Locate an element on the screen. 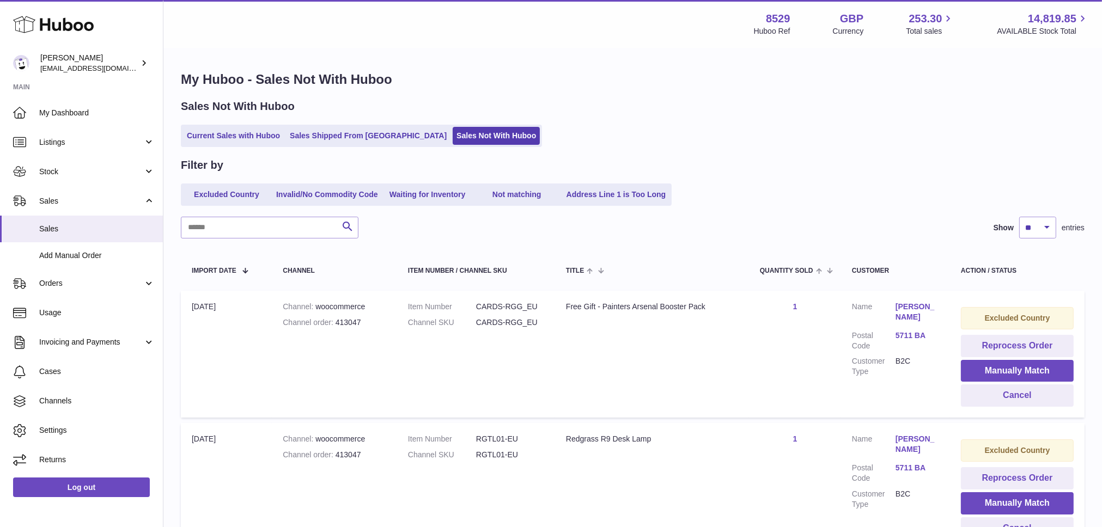 The image size is (1102, 527). span: Total sales is located at coordinates (930, 31).